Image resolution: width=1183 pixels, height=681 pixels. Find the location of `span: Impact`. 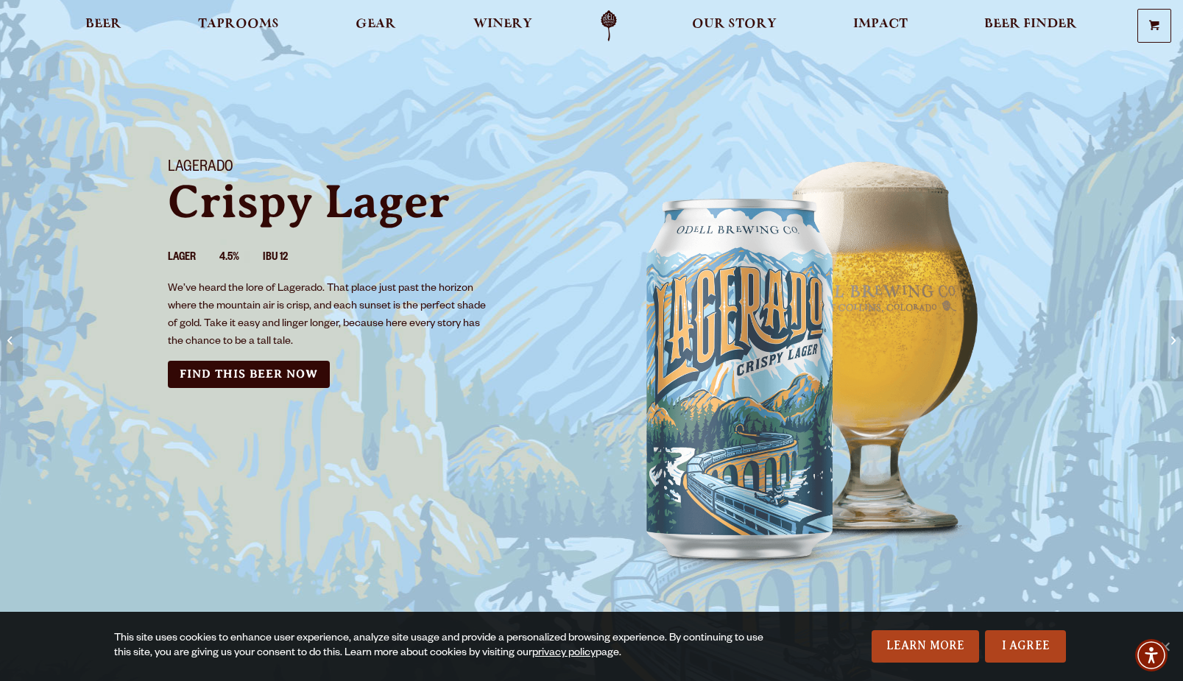

span: Impact is located at coordinates (881, 24).